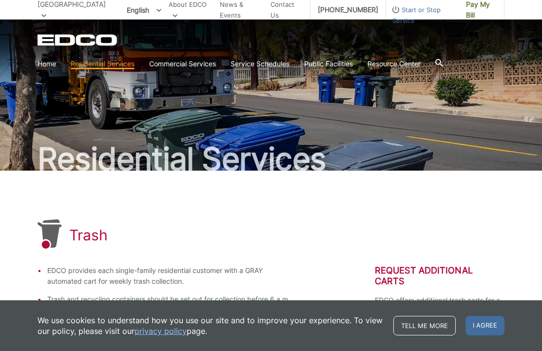 The height and width of the screenshot is (351, 542). I want to click on a: Public Facilities, so click(329, 64).